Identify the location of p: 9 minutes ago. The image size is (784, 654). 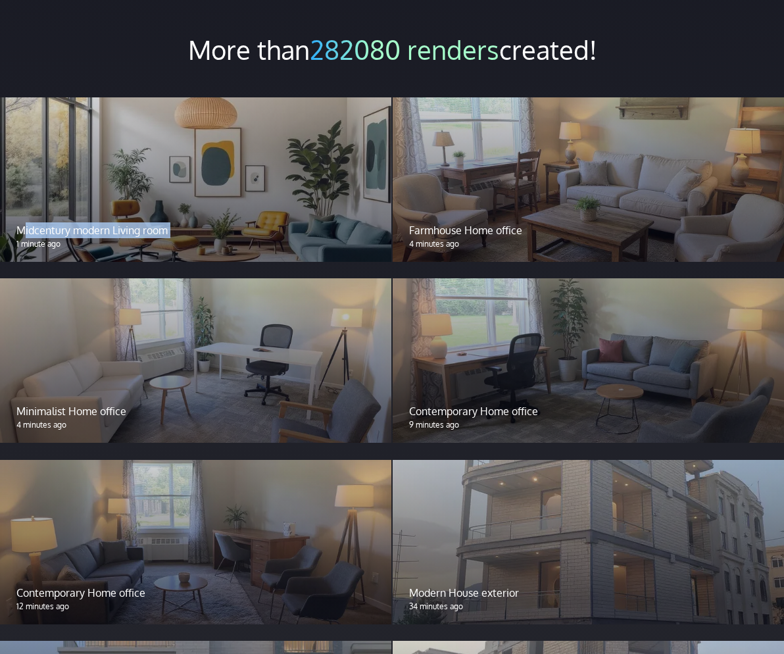
(588, 425).